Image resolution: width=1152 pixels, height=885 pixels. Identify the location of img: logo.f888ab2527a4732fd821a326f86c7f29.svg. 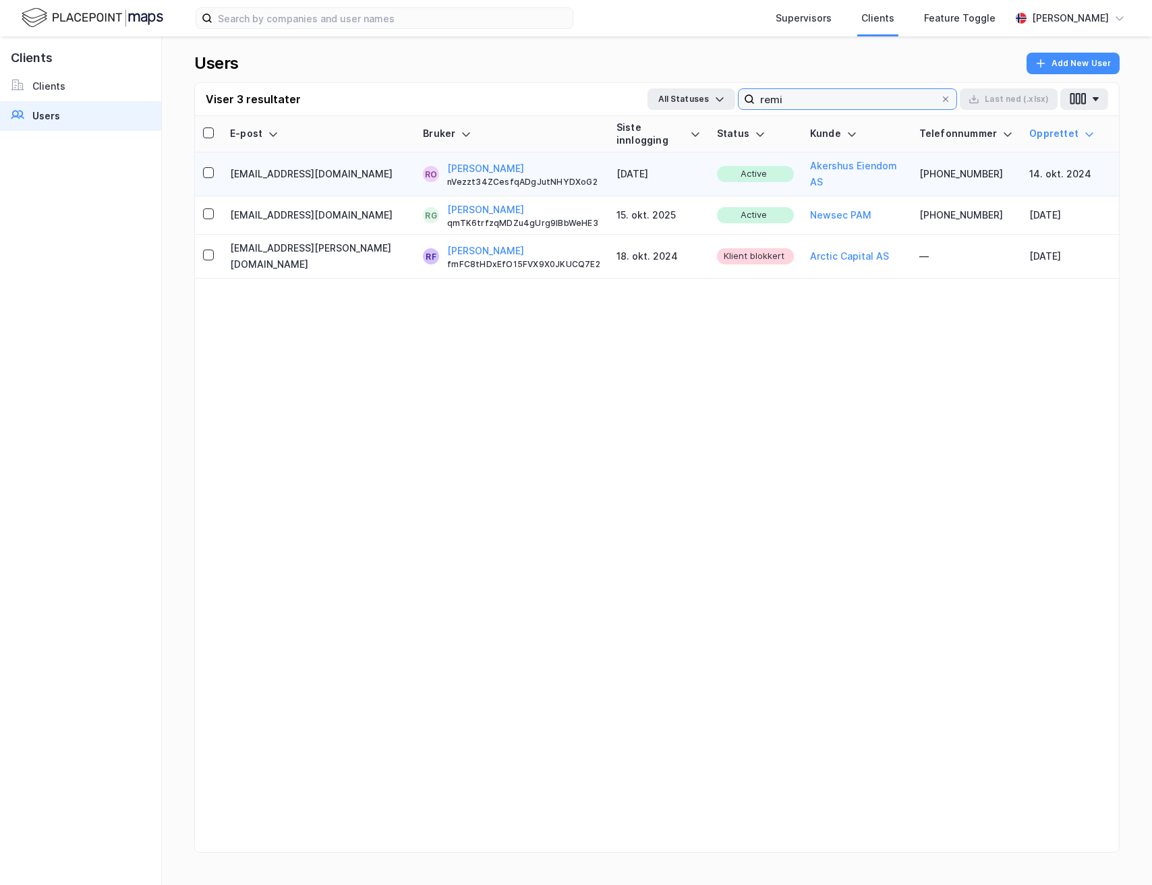
(92, 18).